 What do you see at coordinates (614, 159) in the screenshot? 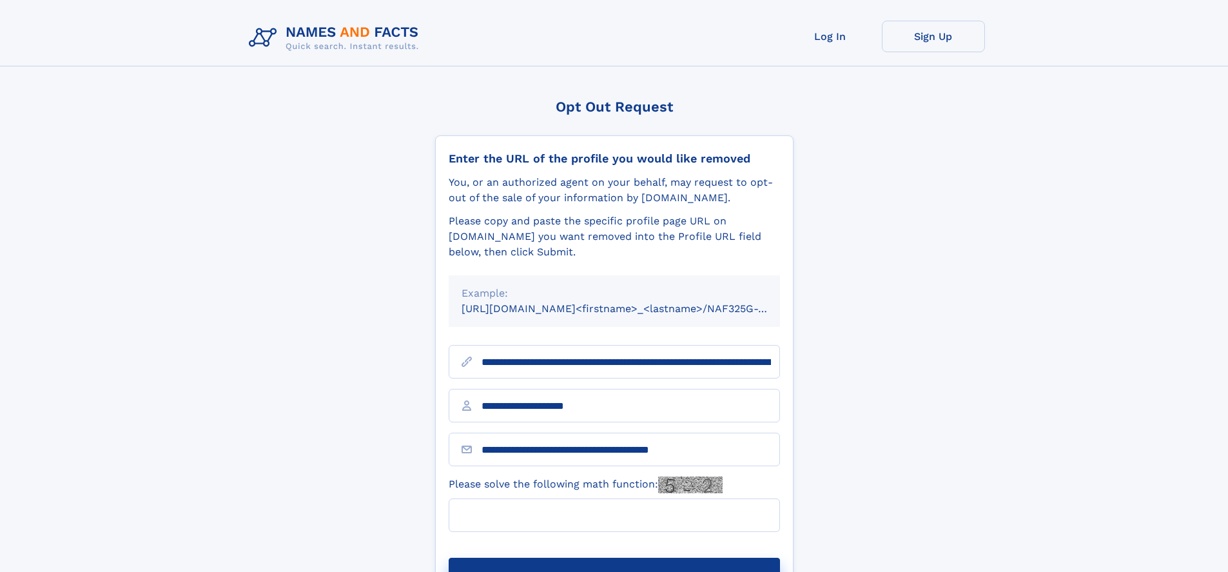
I see `div: Enter the URL of the profile you would like removed` at bounding box center [614, 159].